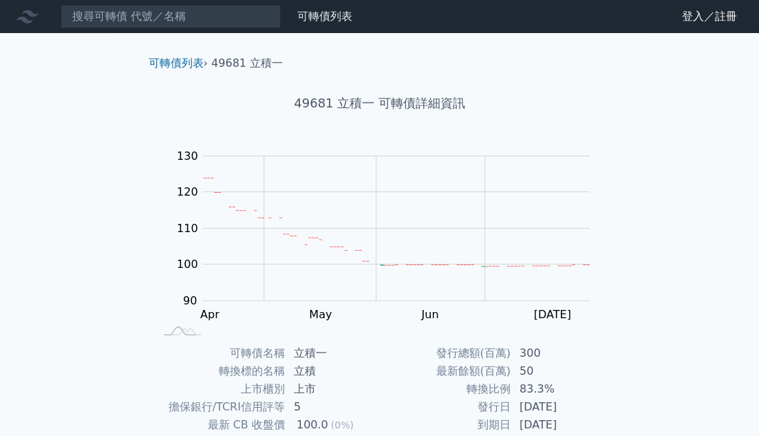 Image resolution: width=759 pixels, height=436 pixels. Describe the element at coordinates (220, 389) in the screenshot. I see `td: 上市櫃別` at that location.